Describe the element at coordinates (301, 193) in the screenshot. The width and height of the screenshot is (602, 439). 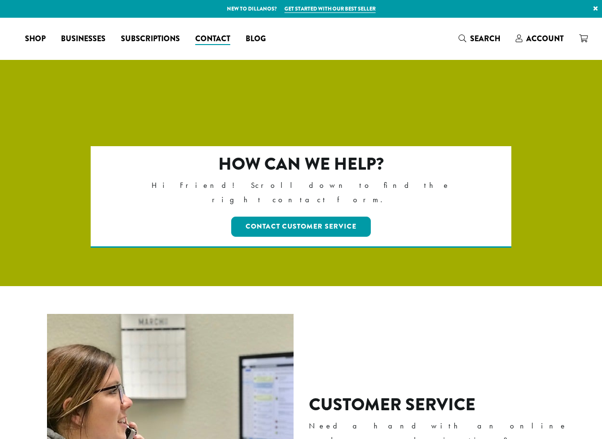
I see `p: Hi Friend! Scroll down to find the right contact form.` at that location.